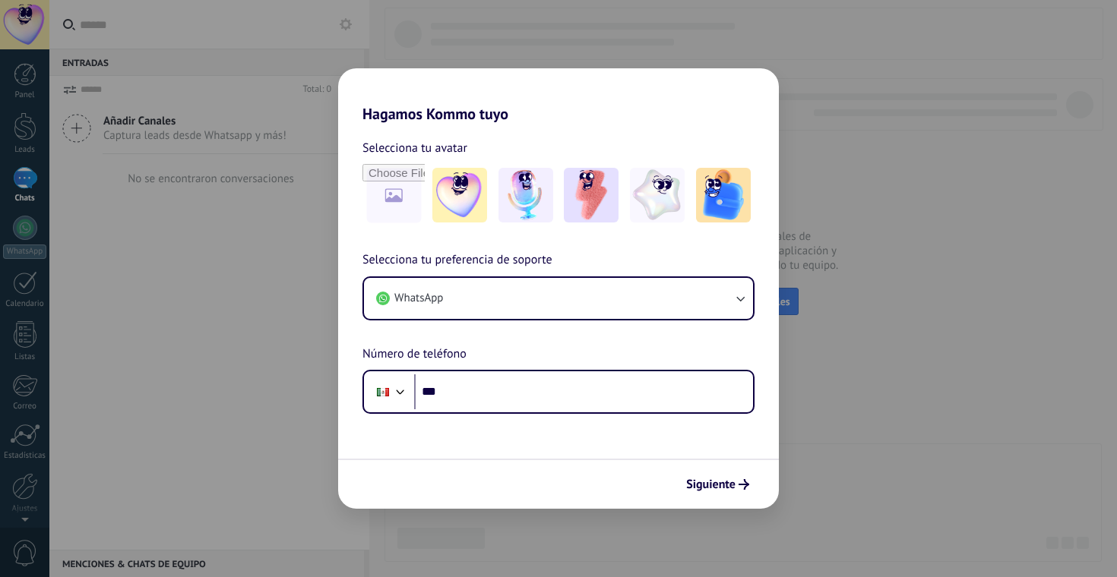  Describe the element at coordinates (457, 261) in the screenshot. I see `span: Selecciona tu preferencia de soporte` at that location.